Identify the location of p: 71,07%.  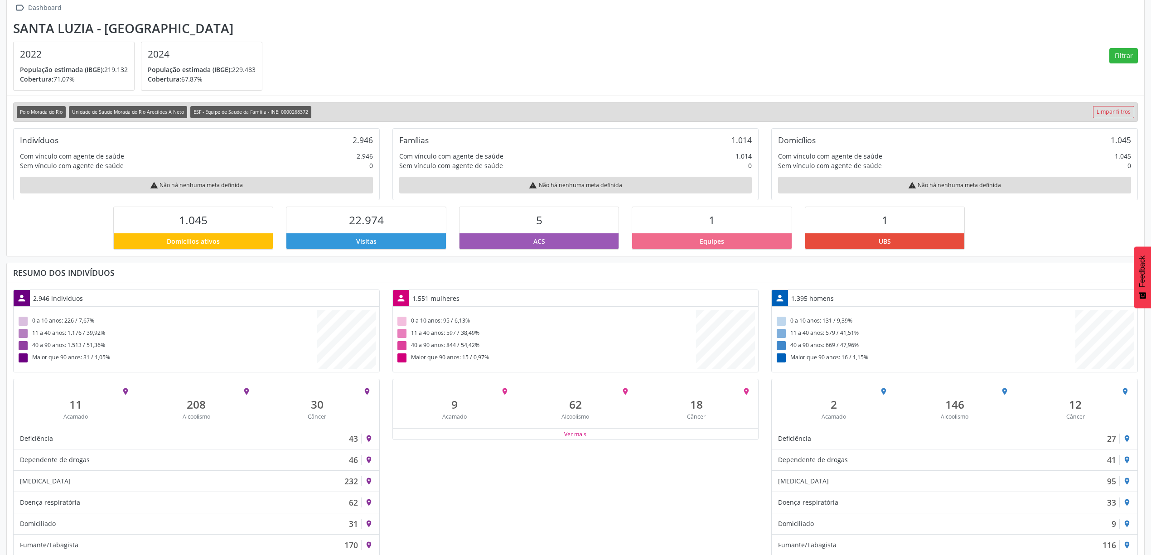
(74, 79).